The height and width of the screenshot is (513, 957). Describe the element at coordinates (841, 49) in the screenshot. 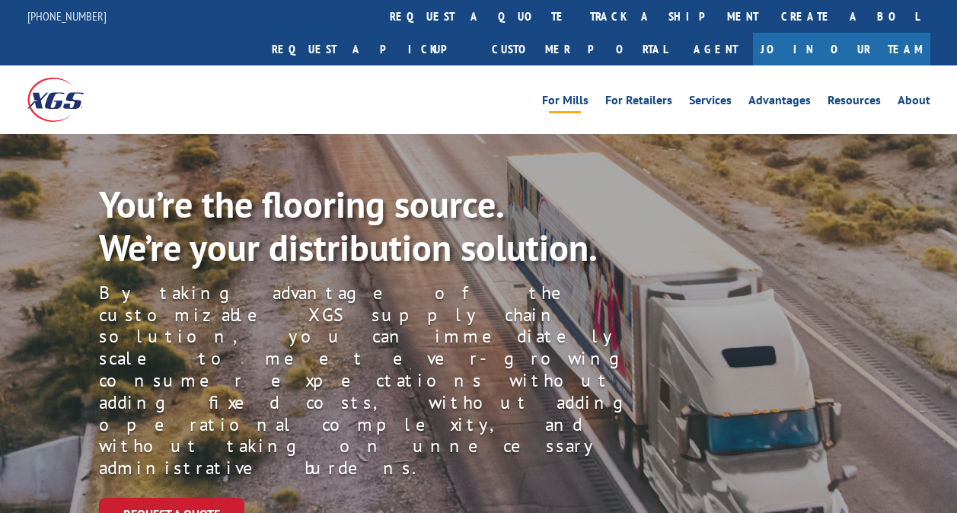

I see `a: Join Our Team` at that location.